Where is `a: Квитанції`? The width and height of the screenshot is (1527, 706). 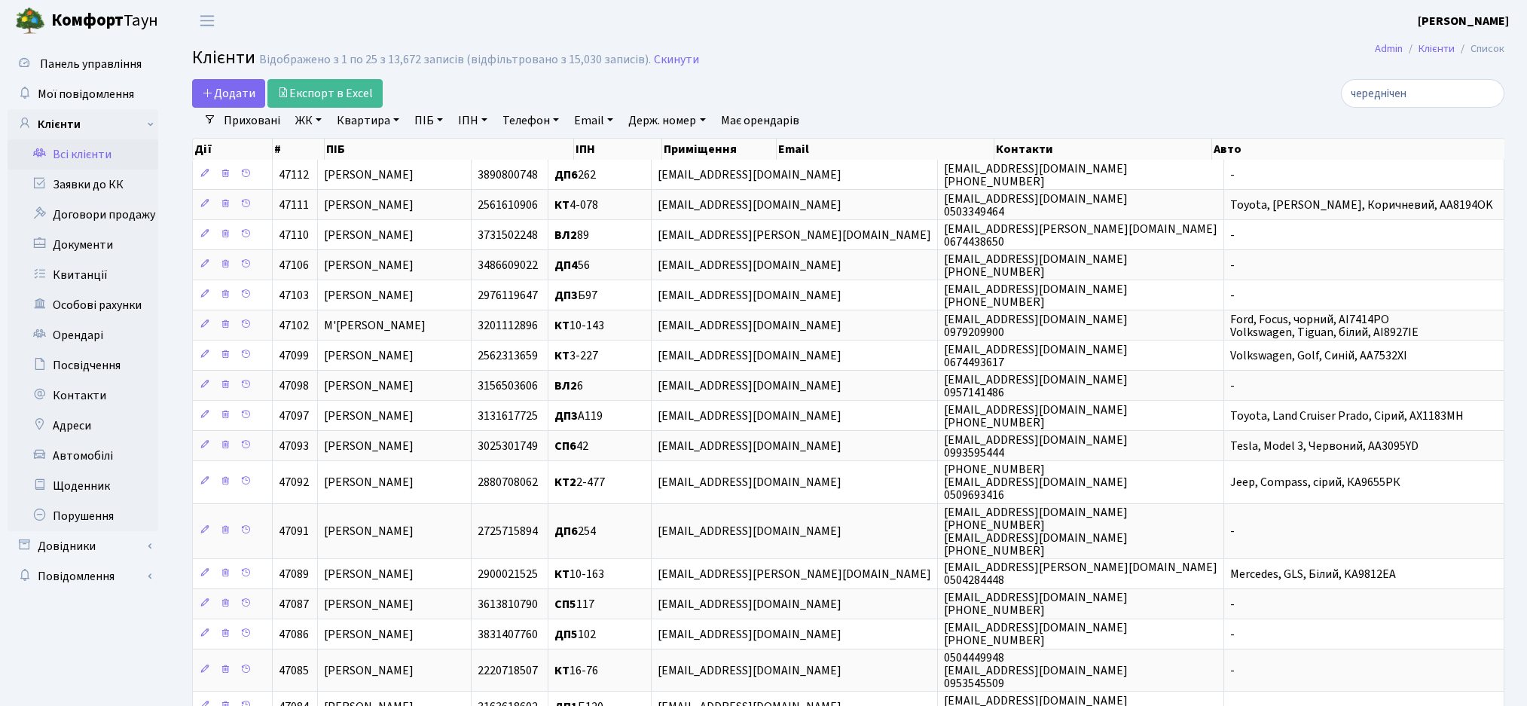 a: Квитанції is located at coordinates (83, 275).